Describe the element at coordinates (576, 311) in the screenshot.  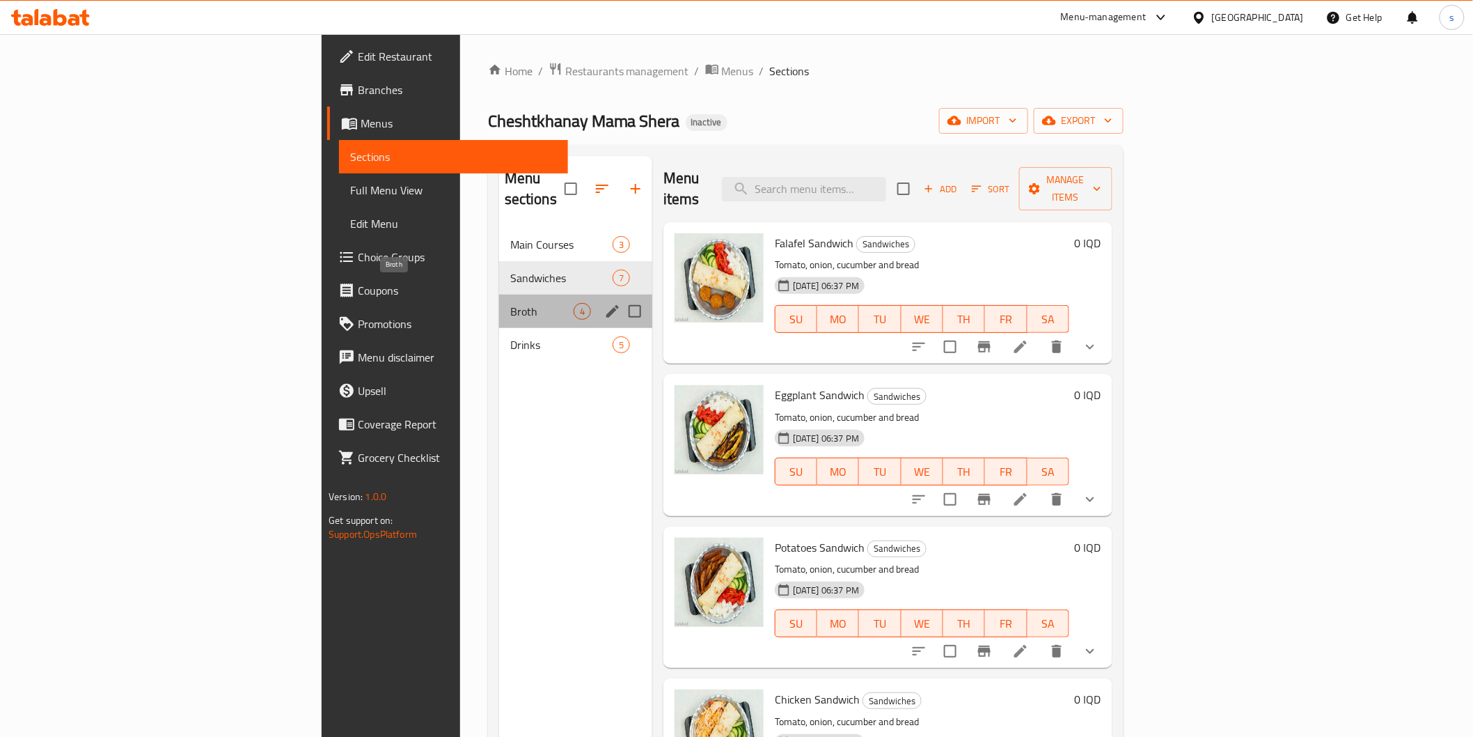
I see `div: Broth4edit` at that location.